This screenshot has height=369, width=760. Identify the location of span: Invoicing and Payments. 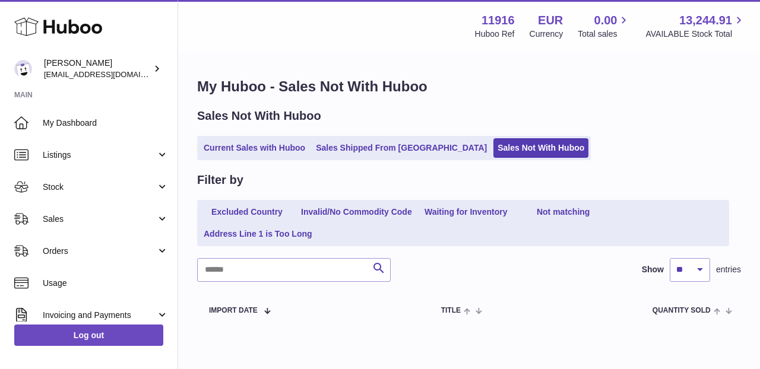
(99, 315).